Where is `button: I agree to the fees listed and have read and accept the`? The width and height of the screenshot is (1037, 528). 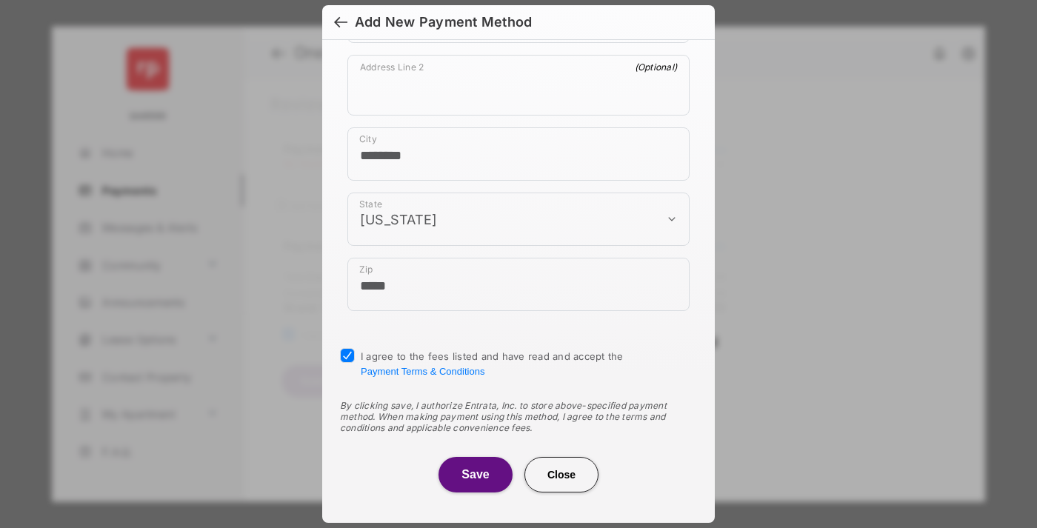
button: I agree to the fees listed and have read and accept the is located at coordinates (422, 371).